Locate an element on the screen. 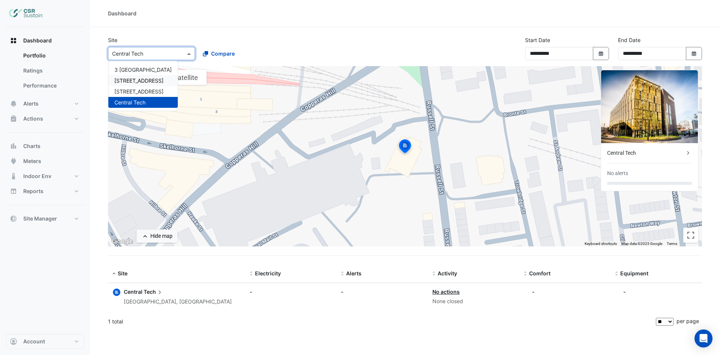 This screenshot has width=720, height=355. button: Site Manager is located at coordinates (45, 218).